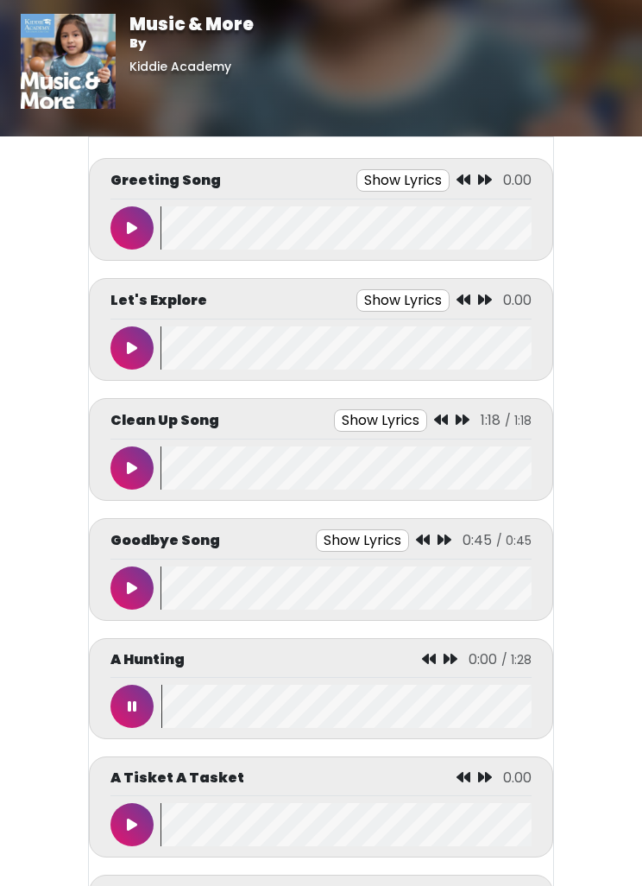  I want to click on span: / 0:45, so click(514, 540).